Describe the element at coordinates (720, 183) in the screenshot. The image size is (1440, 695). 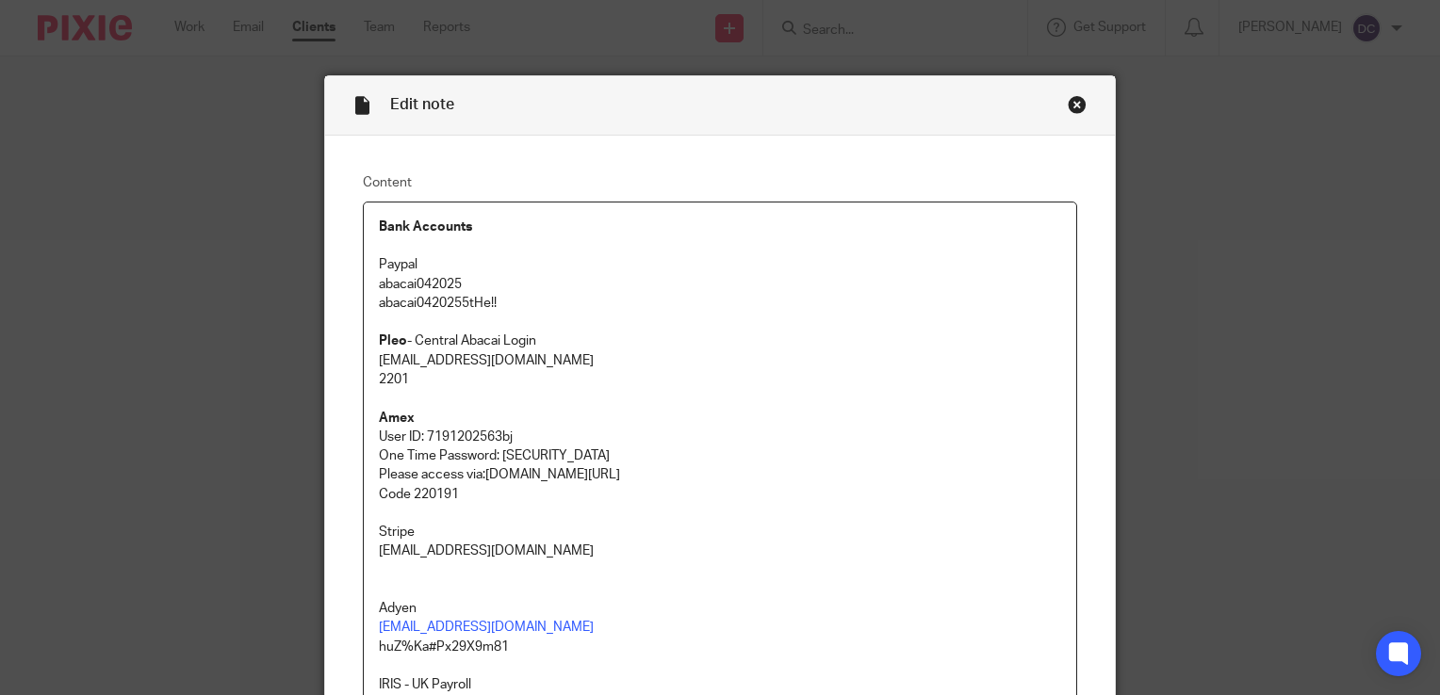
I see `label: Content` at that location.